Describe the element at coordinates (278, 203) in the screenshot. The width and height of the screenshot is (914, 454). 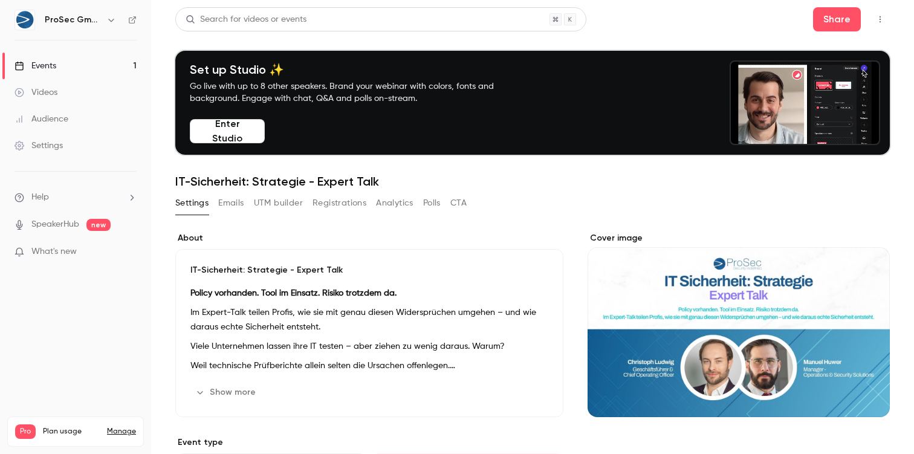
I see `button: UTM builder` at that location.